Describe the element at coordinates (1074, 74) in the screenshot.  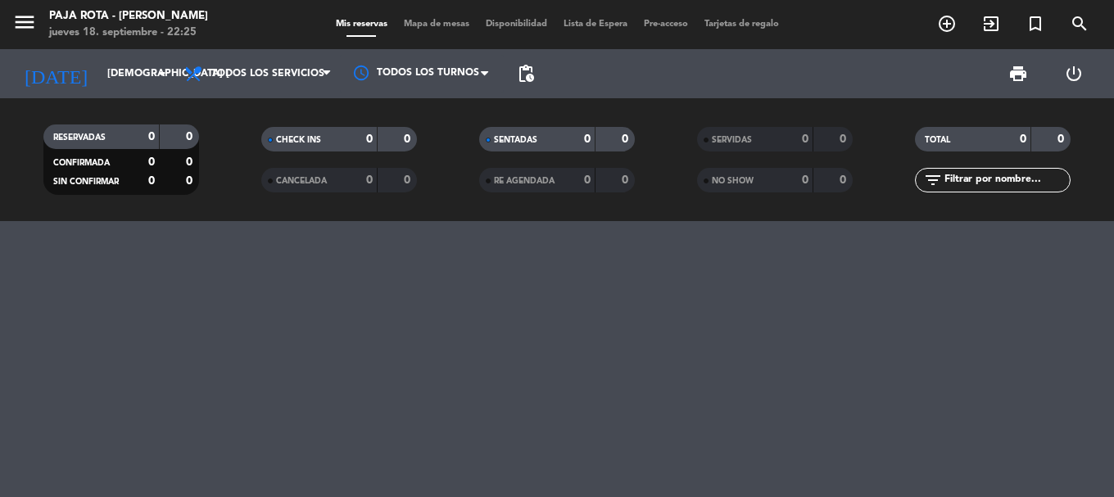
I see `div: LOG OUT` at that location.